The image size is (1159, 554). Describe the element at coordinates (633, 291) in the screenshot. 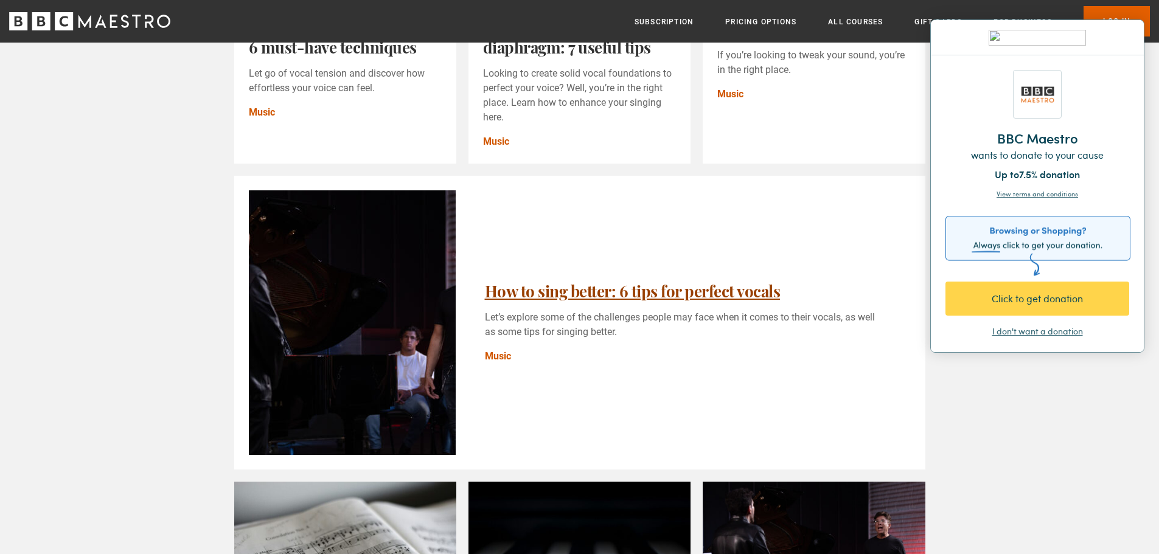

I see `a: How to sing better: 6 tips for perfect vocals` at that location.